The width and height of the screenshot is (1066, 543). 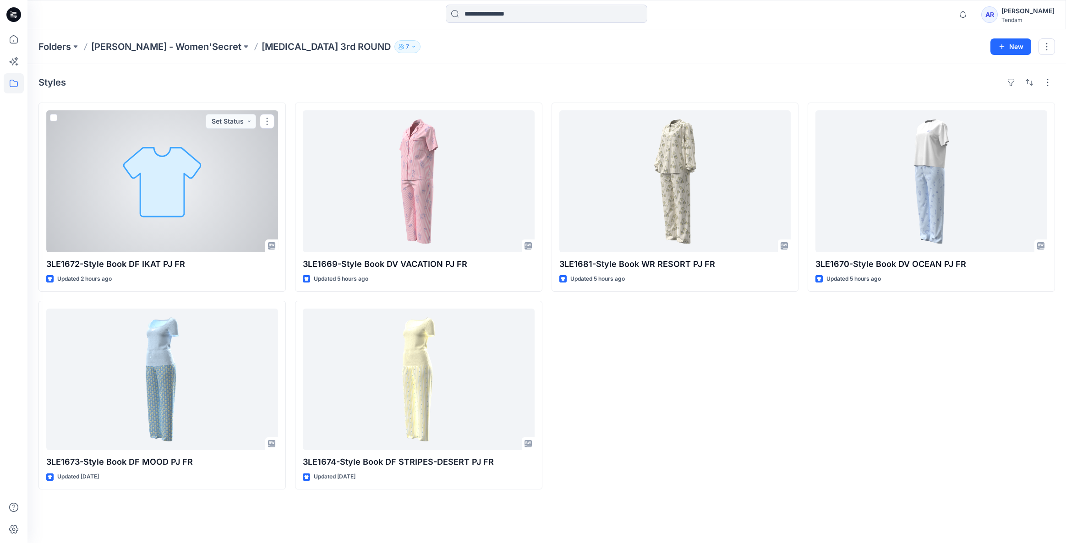 What do you see at coordinates (675, 181) in the screenshot?
I see `a: 3LE1681-Style Book WR RESORT PJ FR` at bounding box center [675, 181].